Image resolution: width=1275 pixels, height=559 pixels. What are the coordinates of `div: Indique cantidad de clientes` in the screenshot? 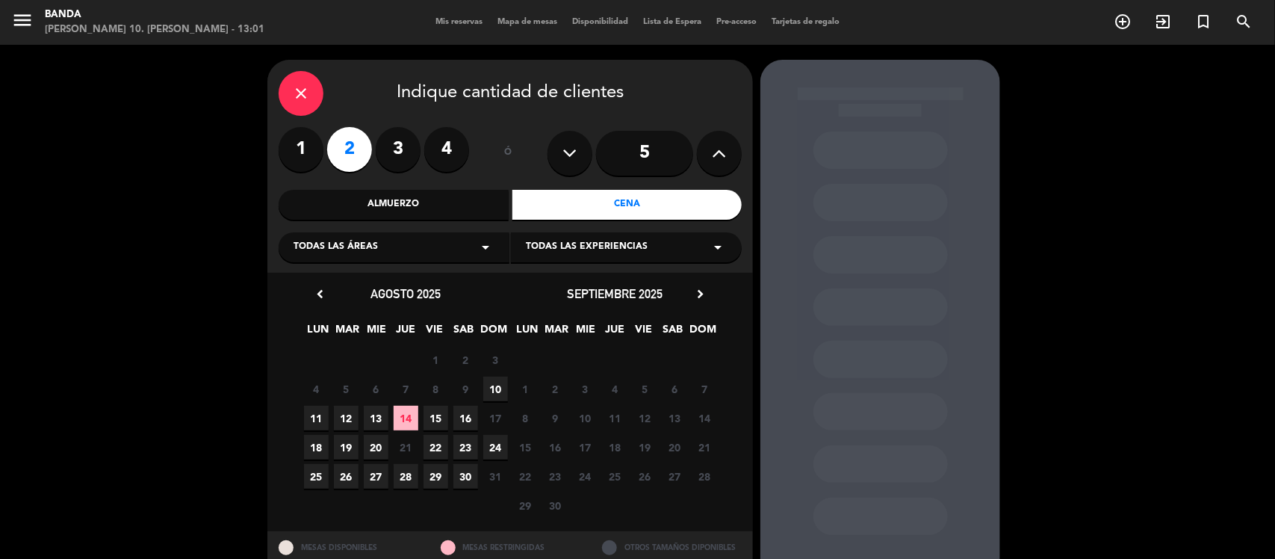 It's located at (510, 93).